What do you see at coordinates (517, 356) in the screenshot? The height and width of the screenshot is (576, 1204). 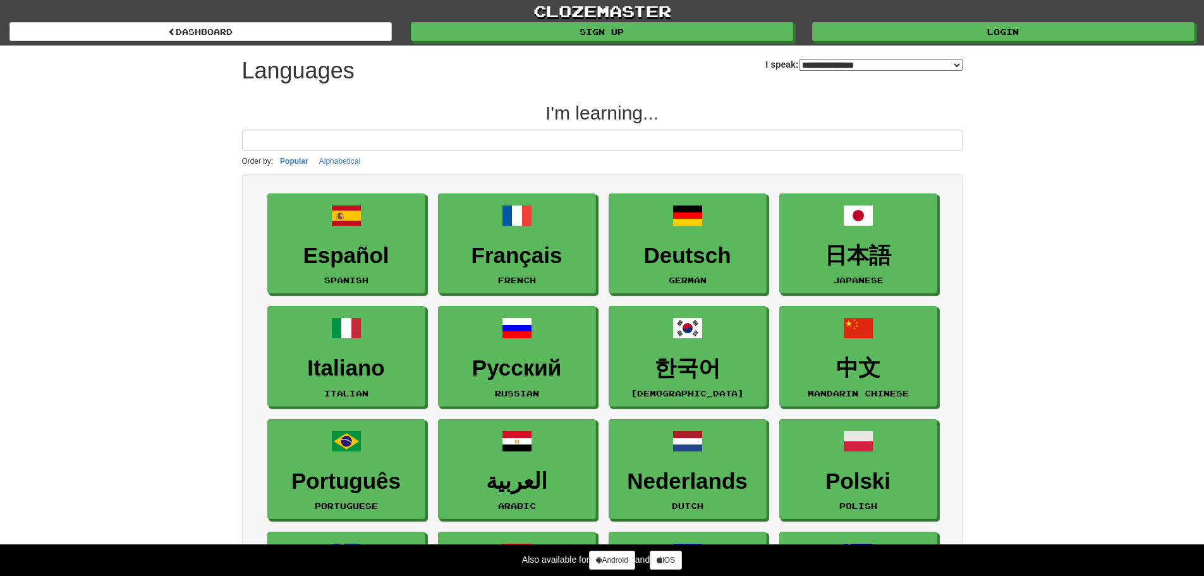 I see `a: РусскийRussian` at bounding box center [517, 356].